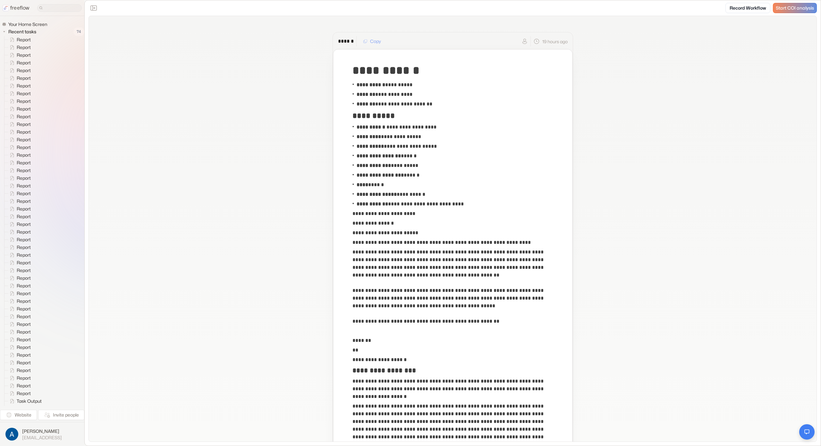 The image size is (821, 446). I want to click on img: profile, so click(12, 434).